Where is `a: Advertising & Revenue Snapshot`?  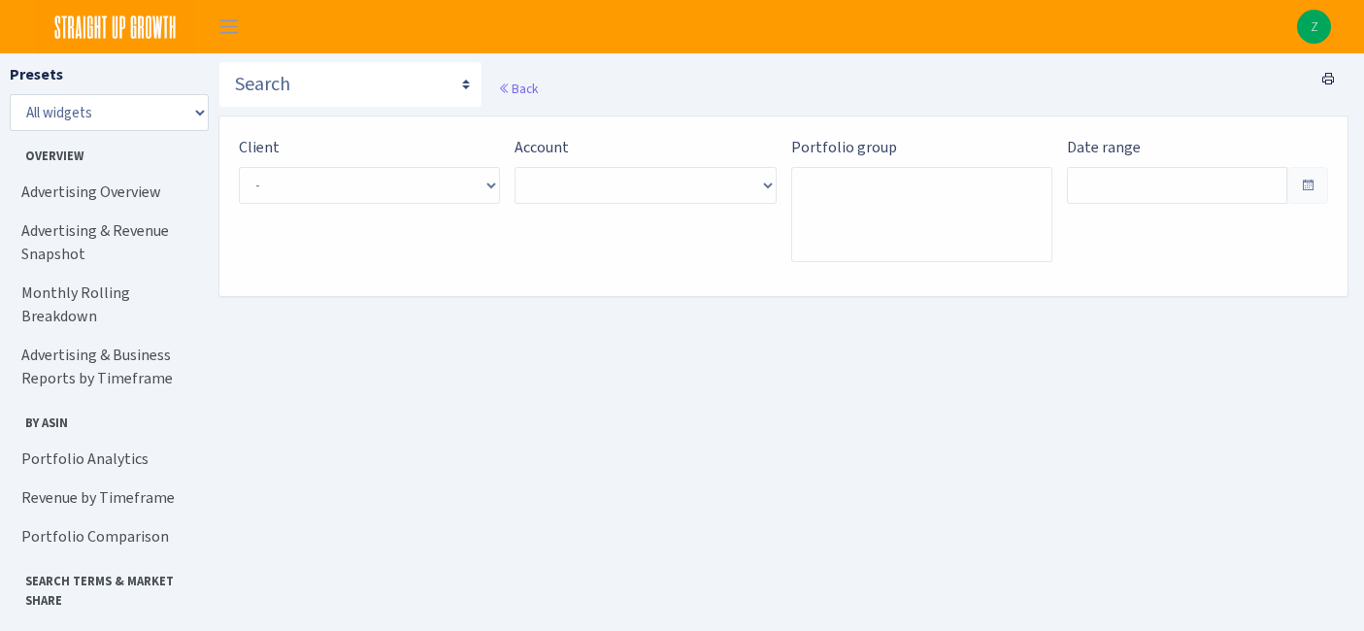
a: Advertising & Revenue Snapshot is located at coordinates (107, 243).